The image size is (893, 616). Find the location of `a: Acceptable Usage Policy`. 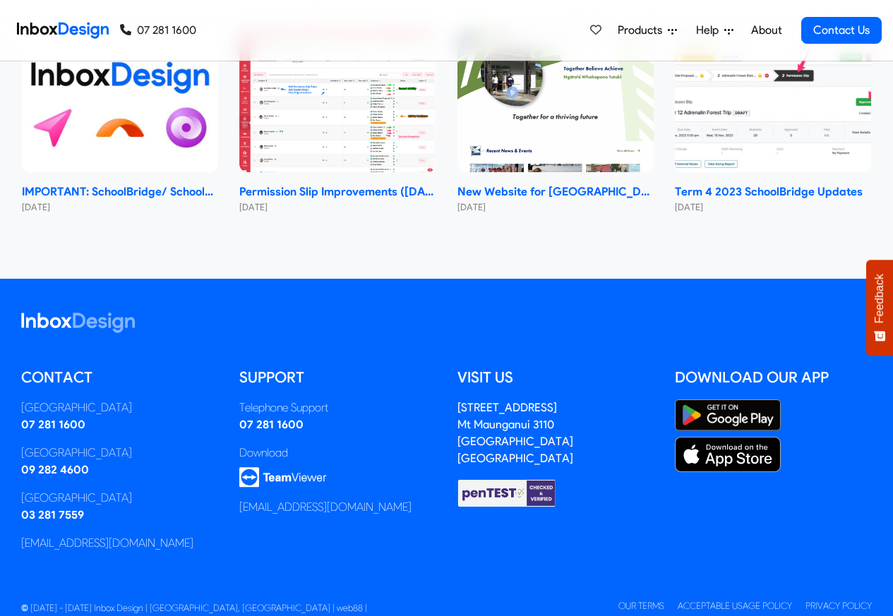

a: Acceptable Usage Policy is located at coordinates (735, 605).